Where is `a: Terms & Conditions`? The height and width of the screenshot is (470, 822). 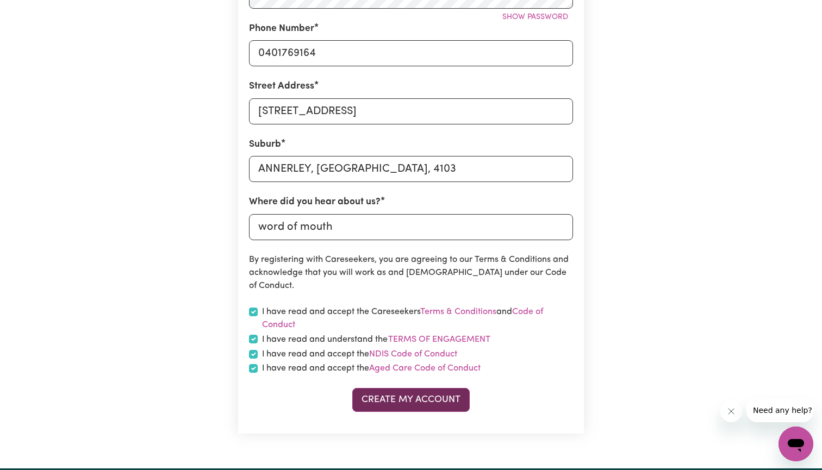
a: Terms & Conditions is located at coordinates (458, 312).